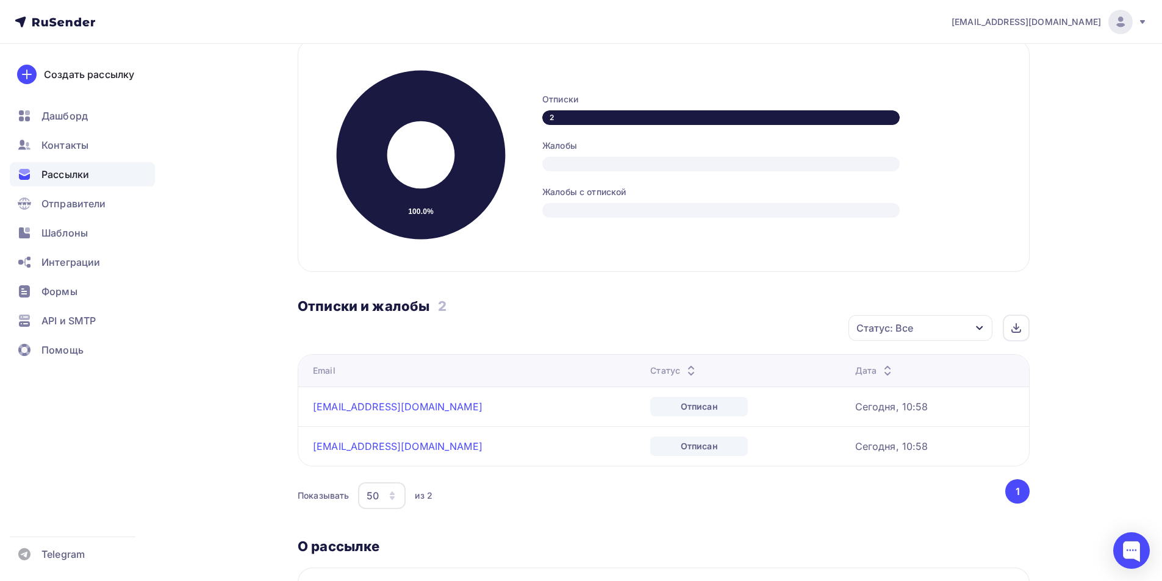 The width and height of the screenshot is (1162, 581). I want to click on div: Статус, so click(674, 371).